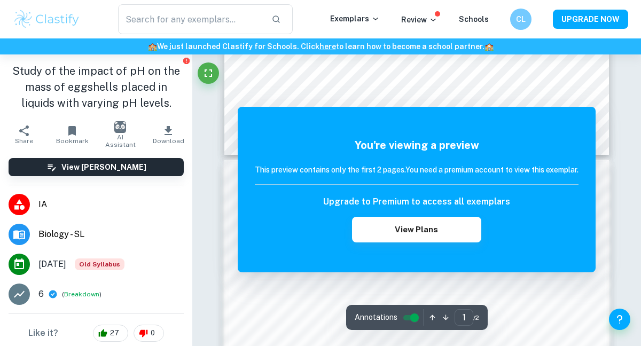 This screenshot has height=346, width=641. What do you see at coordinates (208, 73) in the screenshot?
I see `button: Fullscreen` at bounding box center [208, 73].